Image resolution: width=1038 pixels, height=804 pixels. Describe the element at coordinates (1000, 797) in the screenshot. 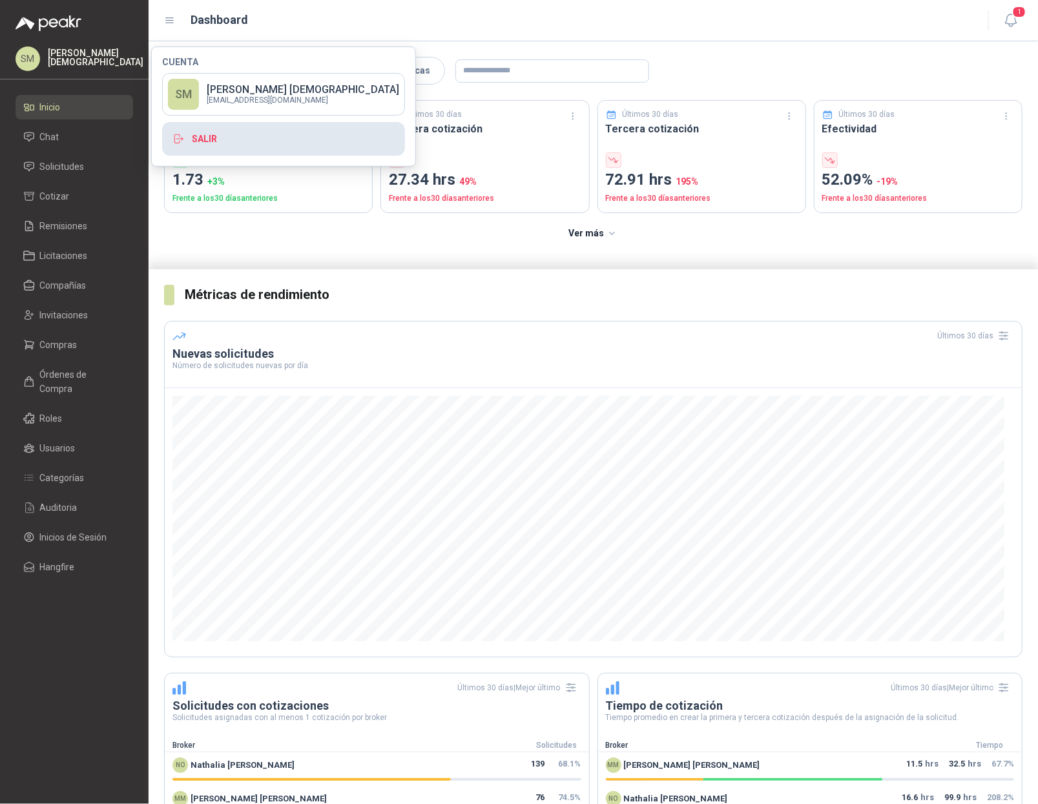

I see `span: 208.2 %` at that location.